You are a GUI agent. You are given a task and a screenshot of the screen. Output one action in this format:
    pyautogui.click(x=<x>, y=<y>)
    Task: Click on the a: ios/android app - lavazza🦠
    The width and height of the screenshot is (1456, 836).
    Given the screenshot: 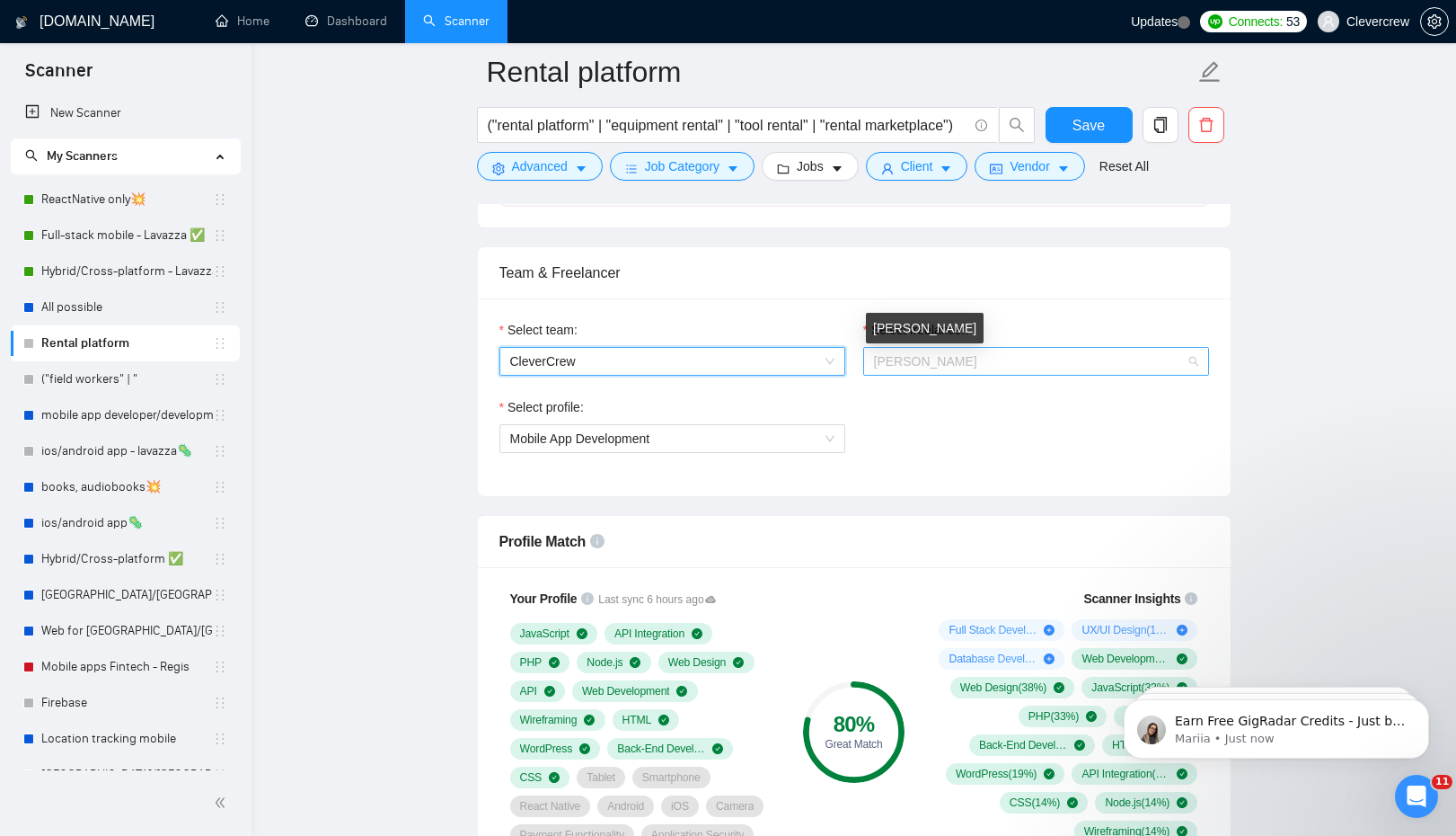 What is the action you would take?
    pyautogui.click(x=126, y=451)
    